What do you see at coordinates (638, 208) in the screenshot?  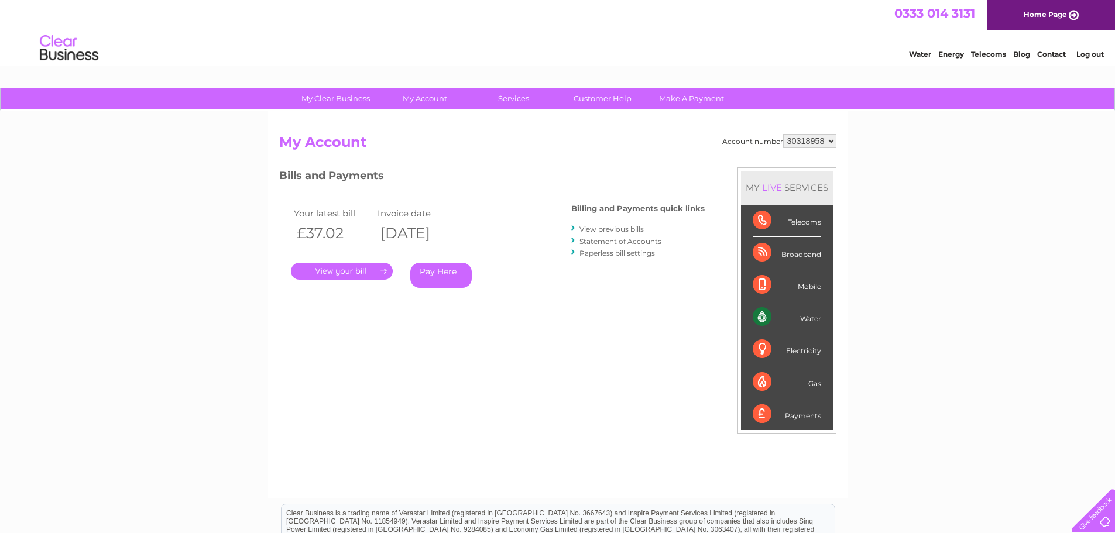 I see `h4: Billing and Payments quick links` at bounding box center [638, 208].